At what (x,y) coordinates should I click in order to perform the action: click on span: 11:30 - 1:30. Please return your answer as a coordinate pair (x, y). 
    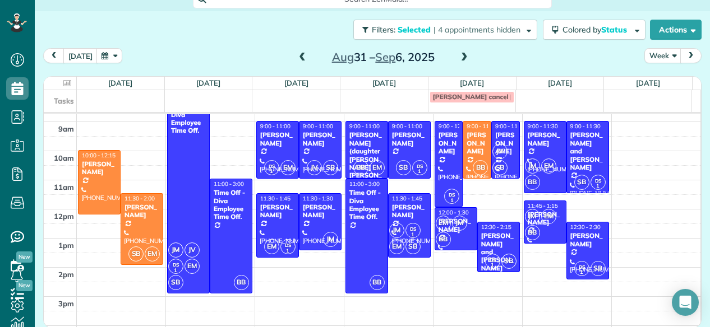
    Looking at the image, I should click on (318, 198).